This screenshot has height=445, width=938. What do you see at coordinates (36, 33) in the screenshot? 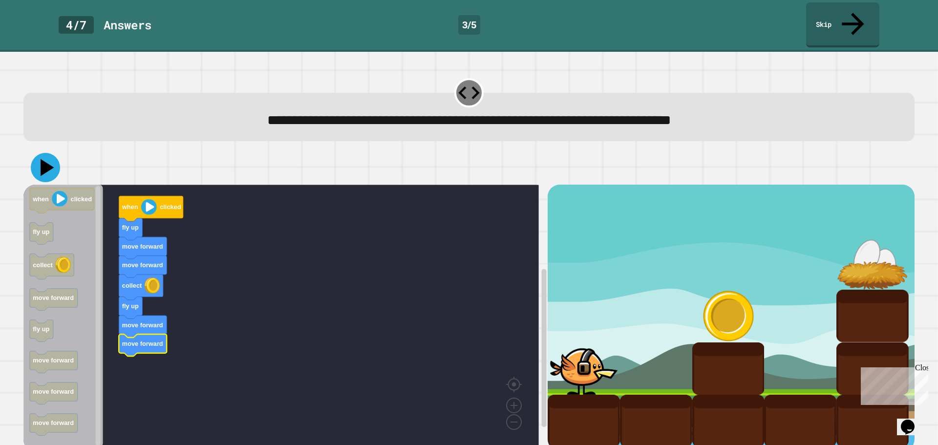
I see `div: Chat with us now!Close` at bounding box center [36, 33].